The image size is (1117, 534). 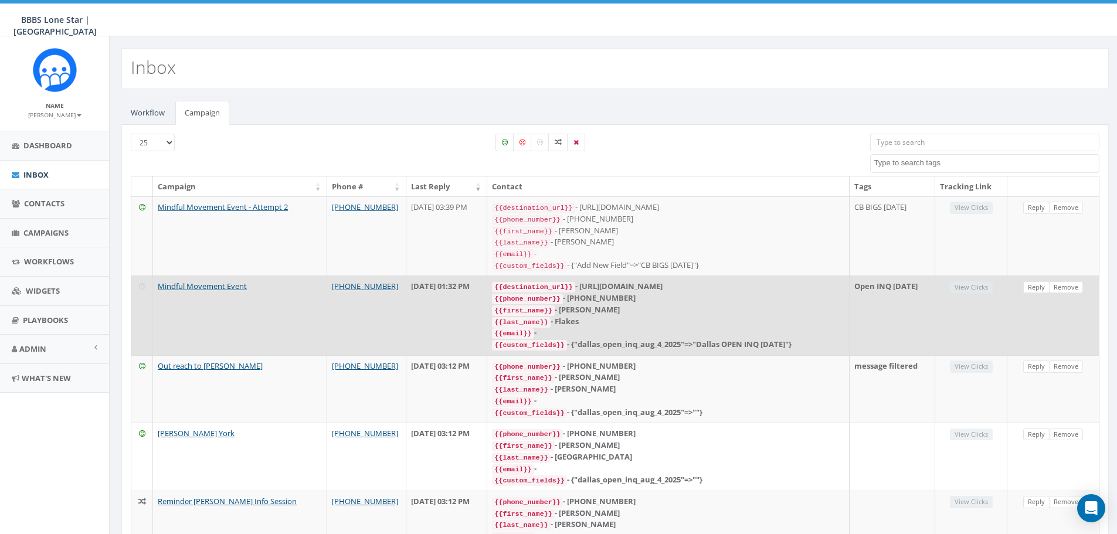 What do you see at coordinates (892, 186) in the screenshot?
I see `th: Tags` at bounding box center [892, 186].